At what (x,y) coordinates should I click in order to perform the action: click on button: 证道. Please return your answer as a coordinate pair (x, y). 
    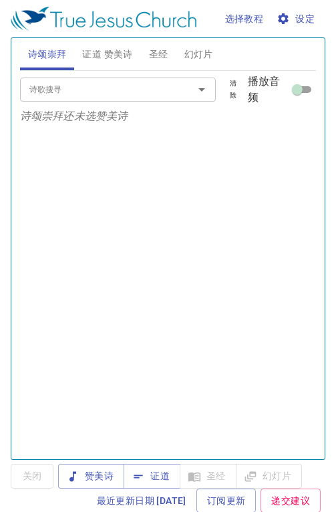
    Looking at the image, I should click on (152, 476).